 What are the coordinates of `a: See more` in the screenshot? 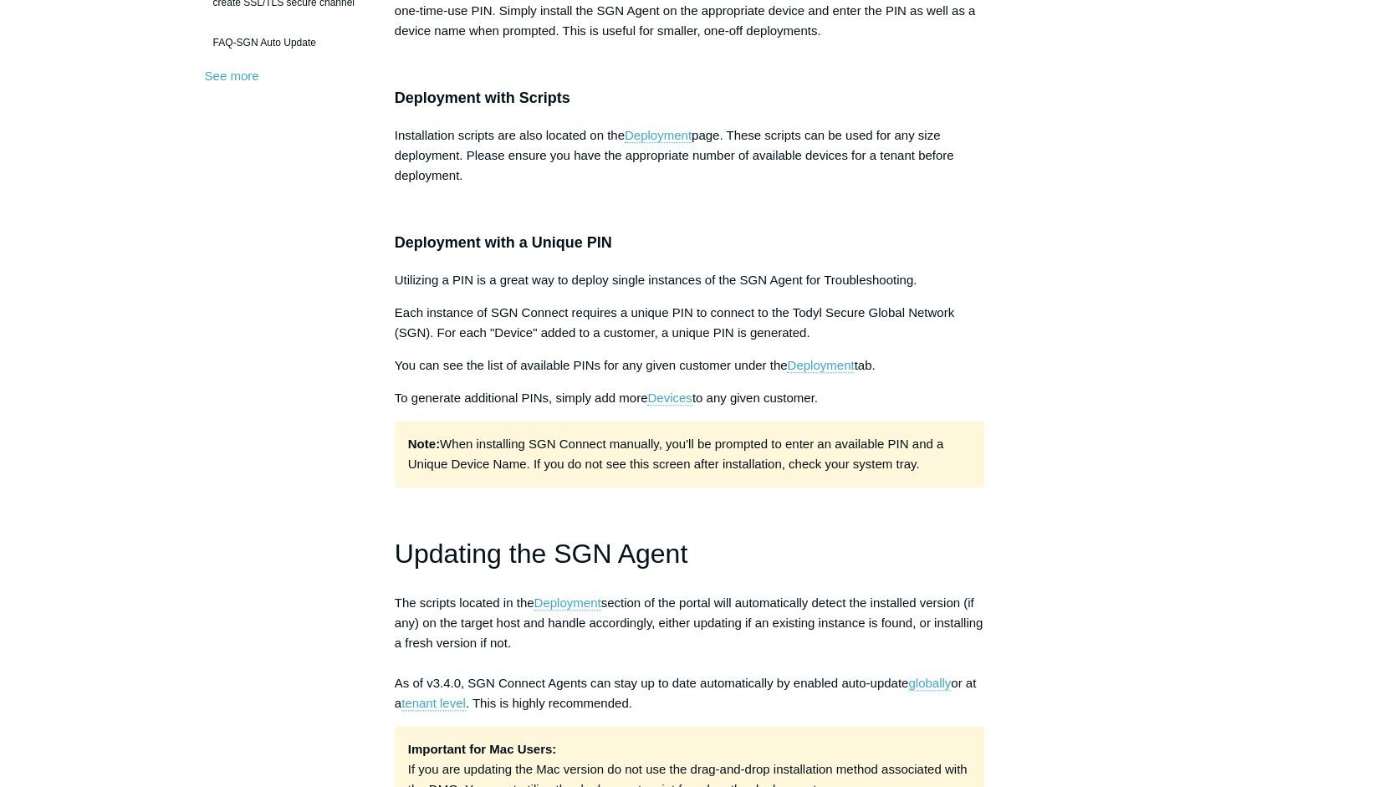 It's located at (232, 75).